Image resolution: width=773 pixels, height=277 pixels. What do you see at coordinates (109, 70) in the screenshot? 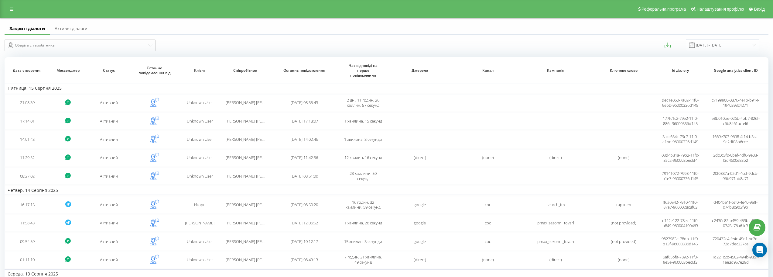
I see `span: Статус` at bounding box center [109, 70].